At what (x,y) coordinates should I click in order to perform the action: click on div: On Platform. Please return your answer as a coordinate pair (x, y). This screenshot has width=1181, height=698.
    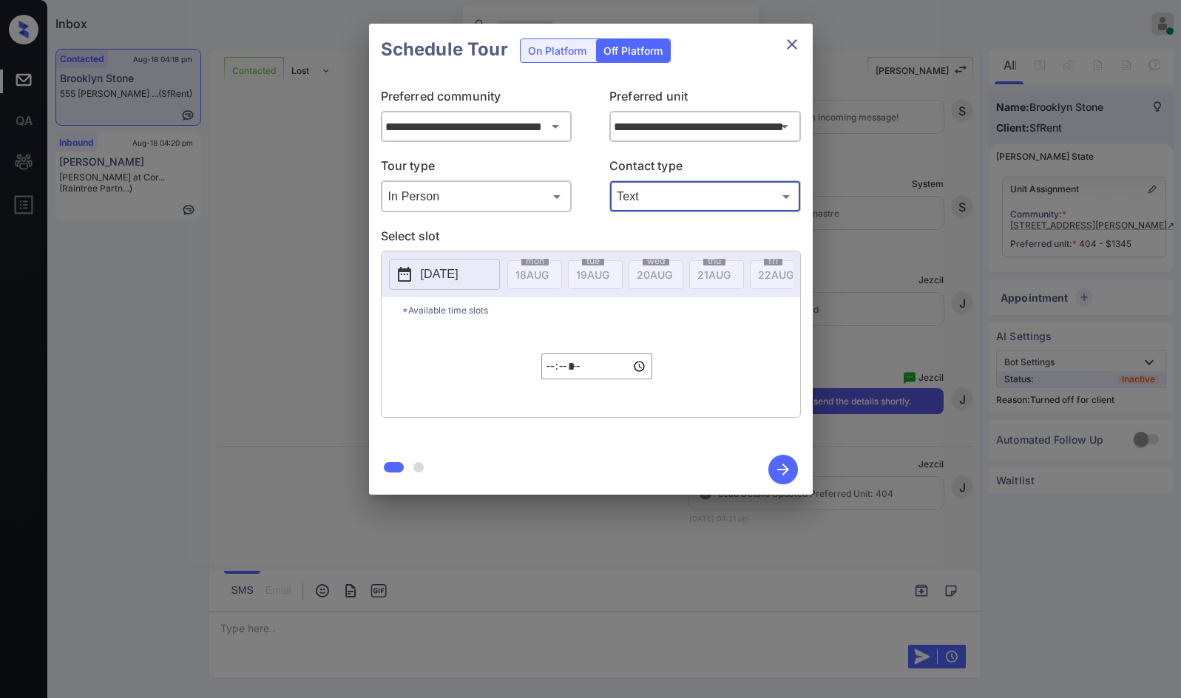
    Looking at the image, I should click on (557, 50).